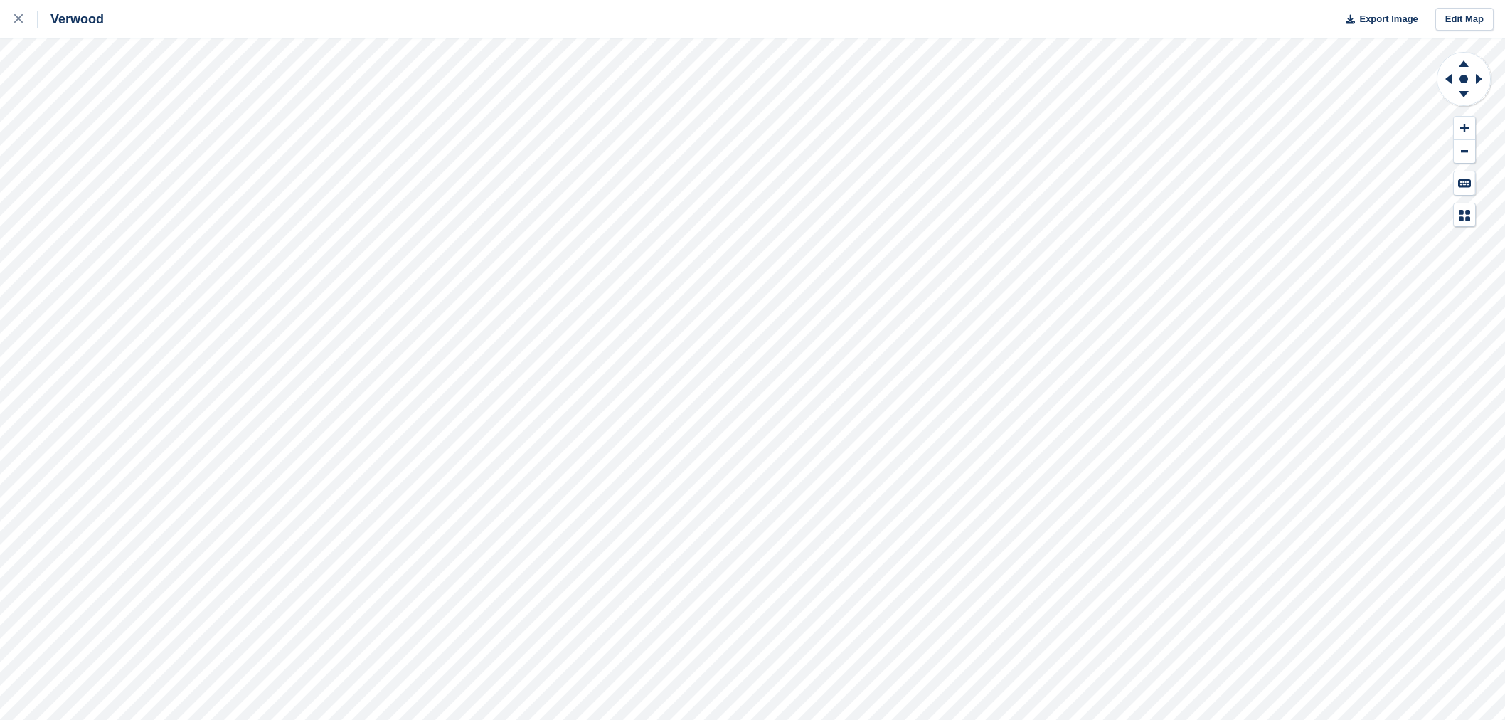  What do you see at coordinates (1388, 19) in the screenshot?
I see `span: Export Image` at bounding box center [1388, 19].